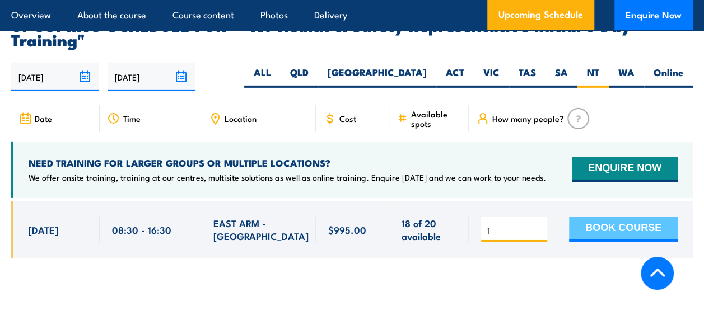 This screenshot has height=320, width=704. What do you see at coordinates (55, 77) in the screenshot?
I see `input: From date` at bounding box center [55, 77].